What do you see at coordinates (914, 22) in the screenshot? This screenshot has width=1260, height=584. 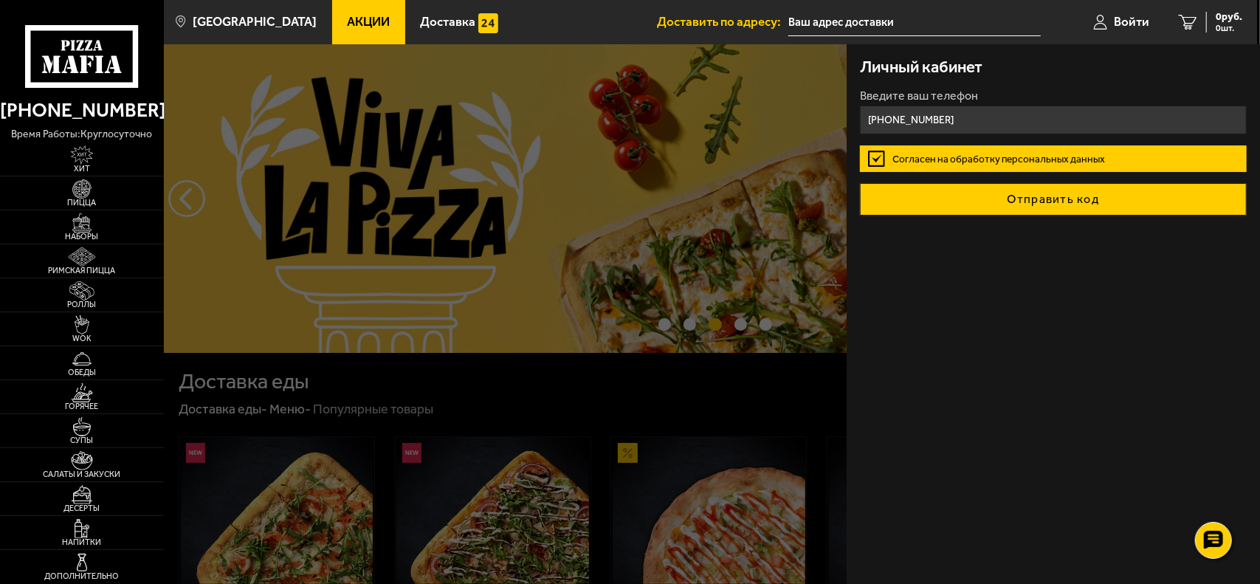 I see `input: Ваш адрес доставки` at bounding box center [914, 22].